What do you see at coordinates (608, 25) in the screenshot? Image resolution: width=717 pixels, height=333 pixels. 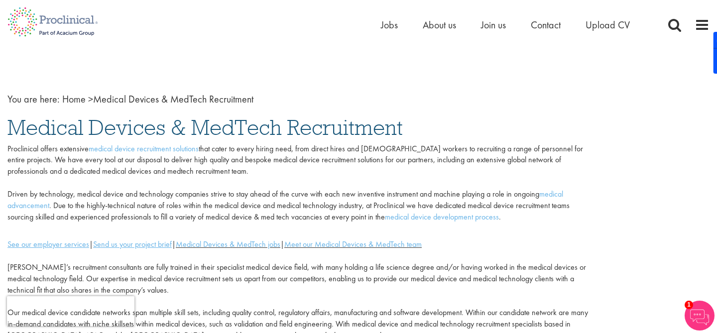 I see `span: Upload CV` at bounding box center [608, 25].